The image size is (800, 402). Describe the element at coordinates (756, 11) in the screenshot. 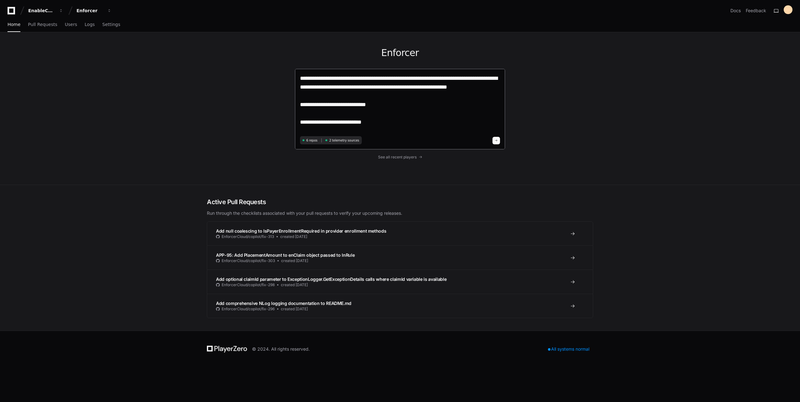

I see `button: Feedback` at that location.